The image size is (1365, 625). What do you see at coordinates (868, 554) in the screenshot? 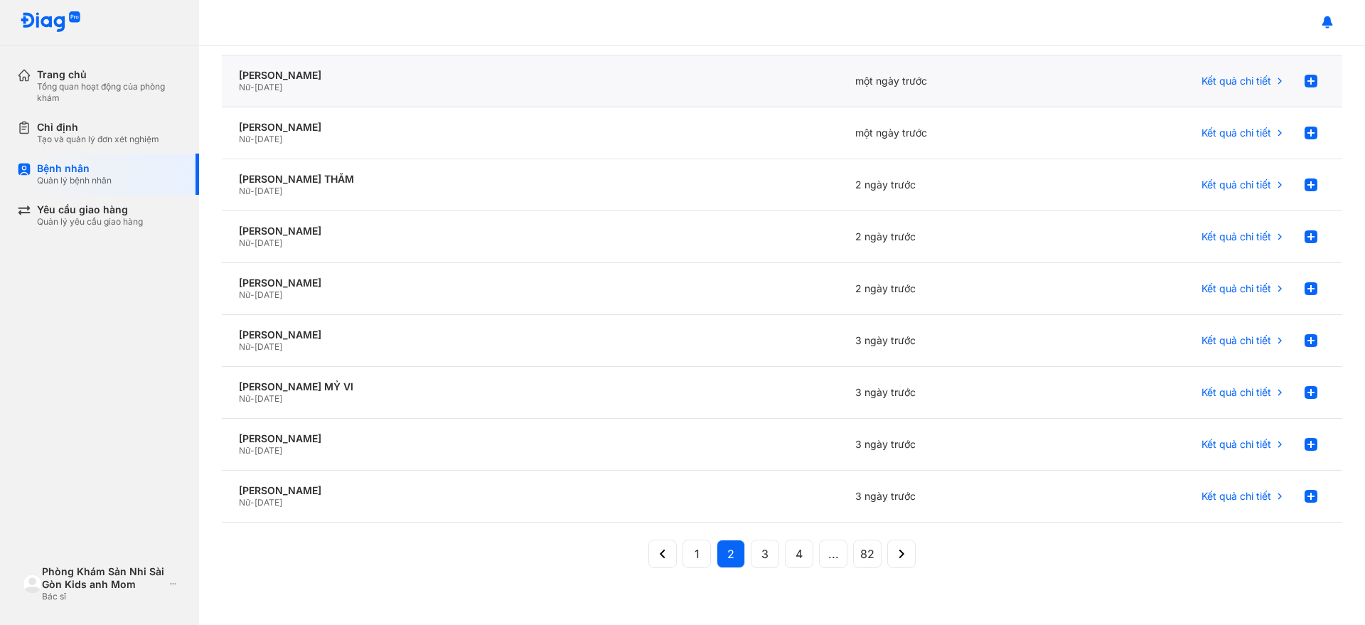
I see `span: 82` at bounding box center [868, 554].